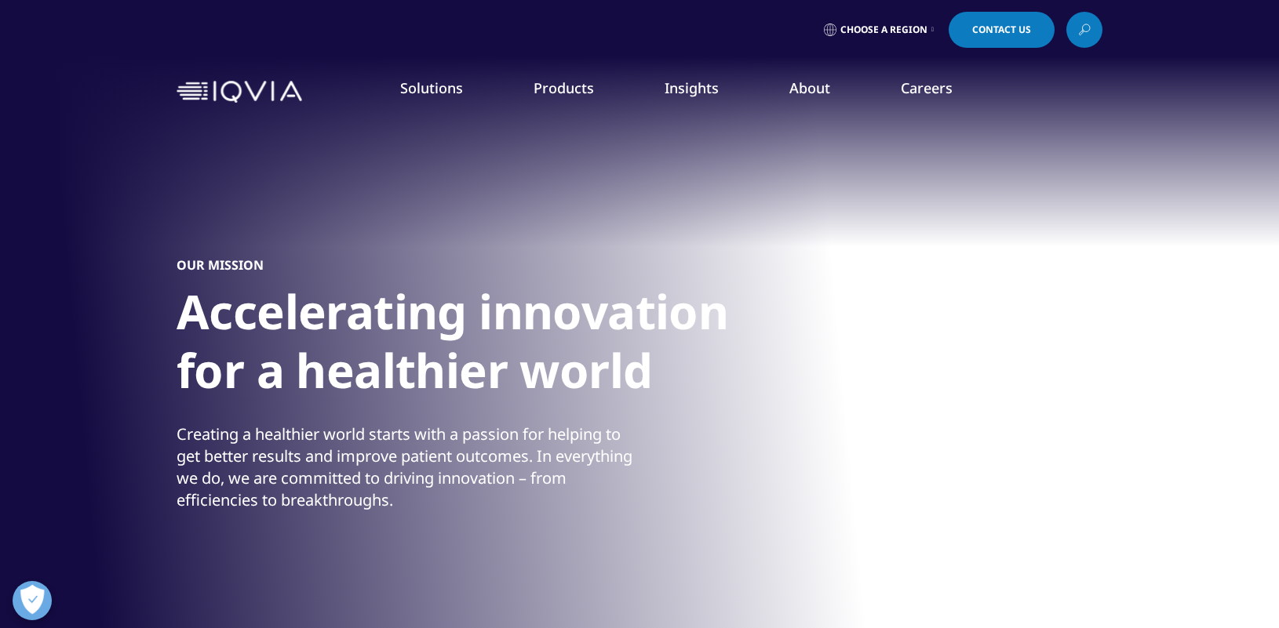  I want to click on span: Contact Us, so click(1001, 30).